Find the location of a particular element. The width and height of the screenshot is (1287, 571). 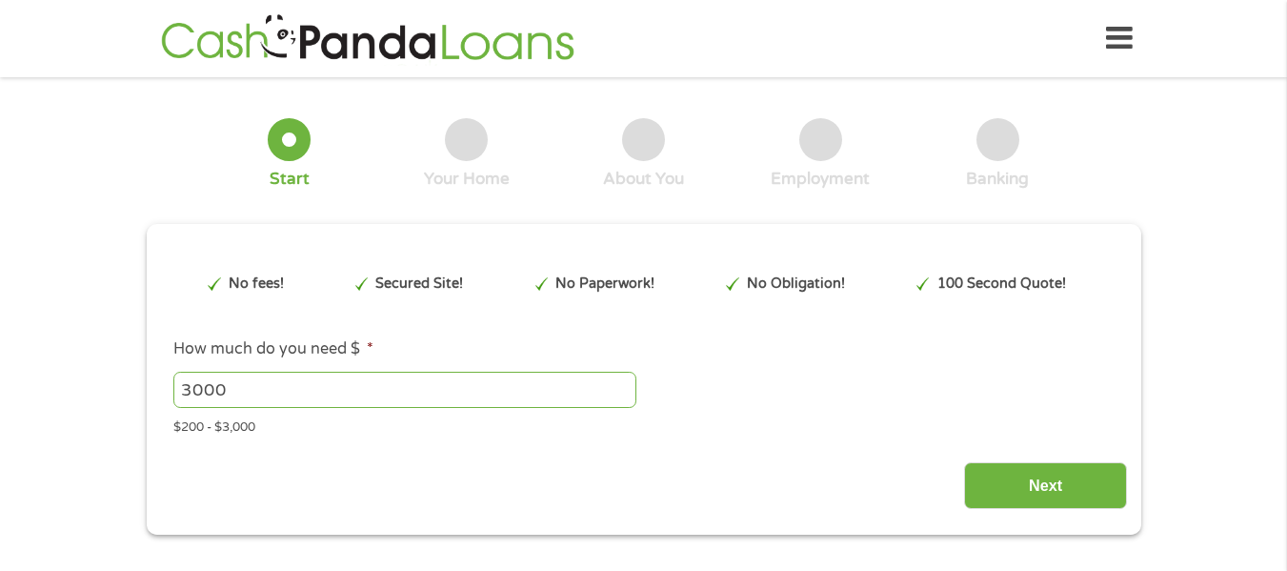

p: No Obligation! is located at coordinates (795, 284).